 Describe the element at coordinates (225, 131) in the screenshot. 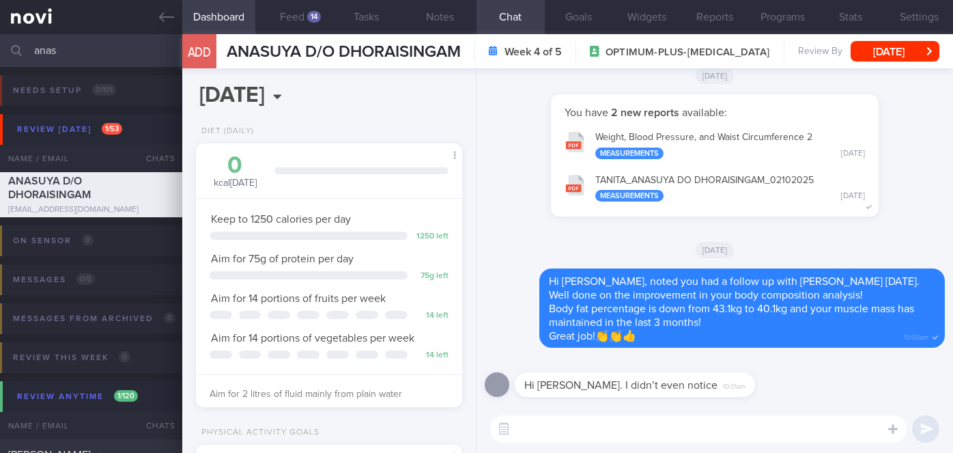

I see `div: Diet (Daily)` at that location.